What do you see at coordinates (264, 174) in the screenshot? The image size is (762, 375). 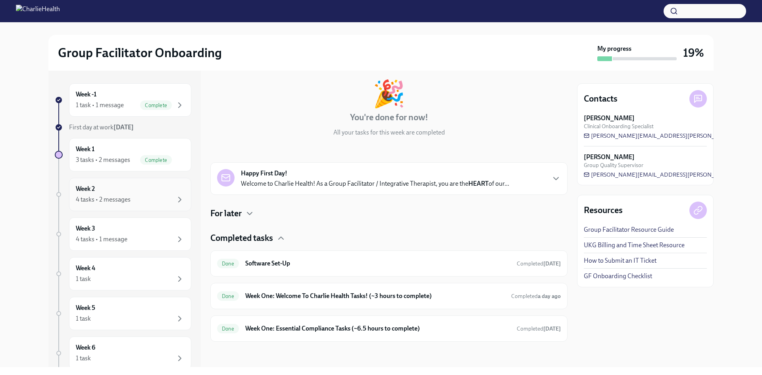 I see `strong: Happy First Day!` at bounding box center [264, 174].